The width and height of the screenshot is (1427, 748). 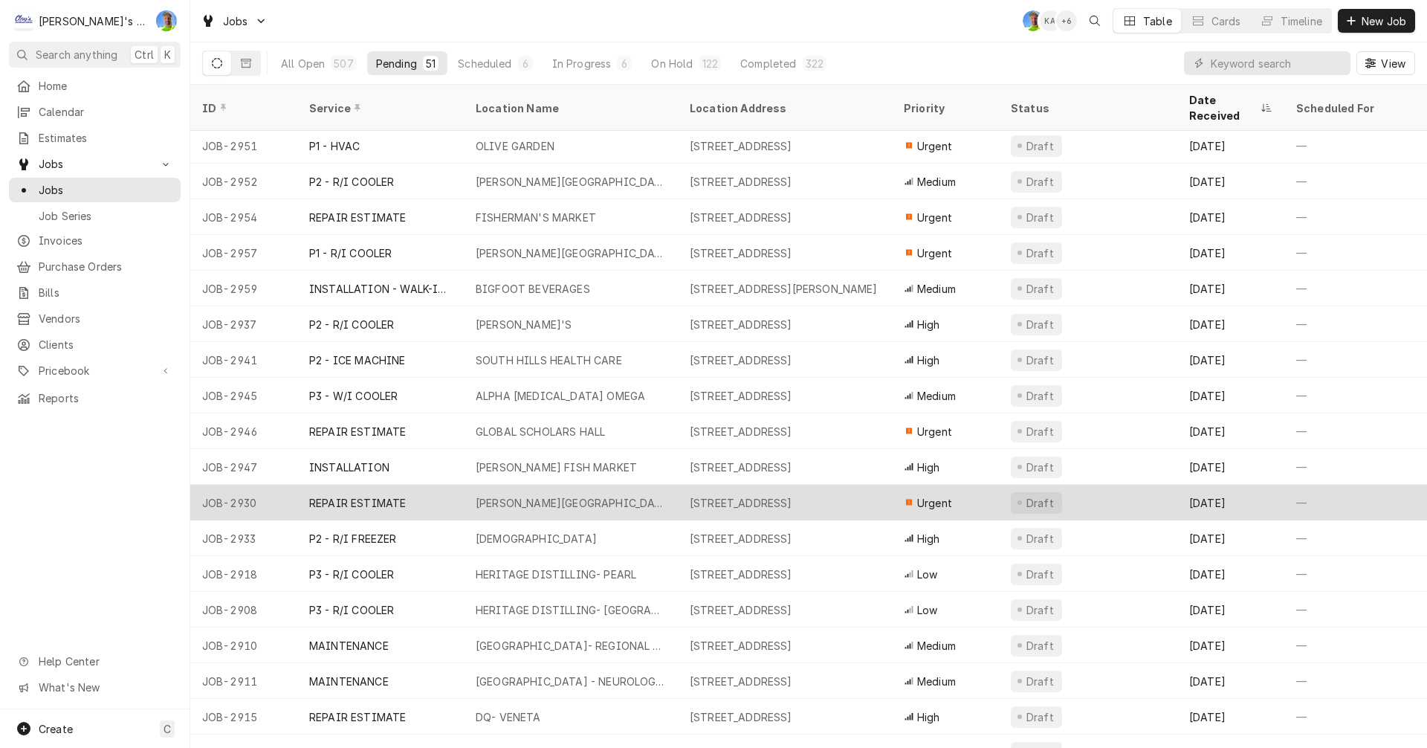 I want to click on div: REPAIR ESTIMATE, so click(x=357, y=502).